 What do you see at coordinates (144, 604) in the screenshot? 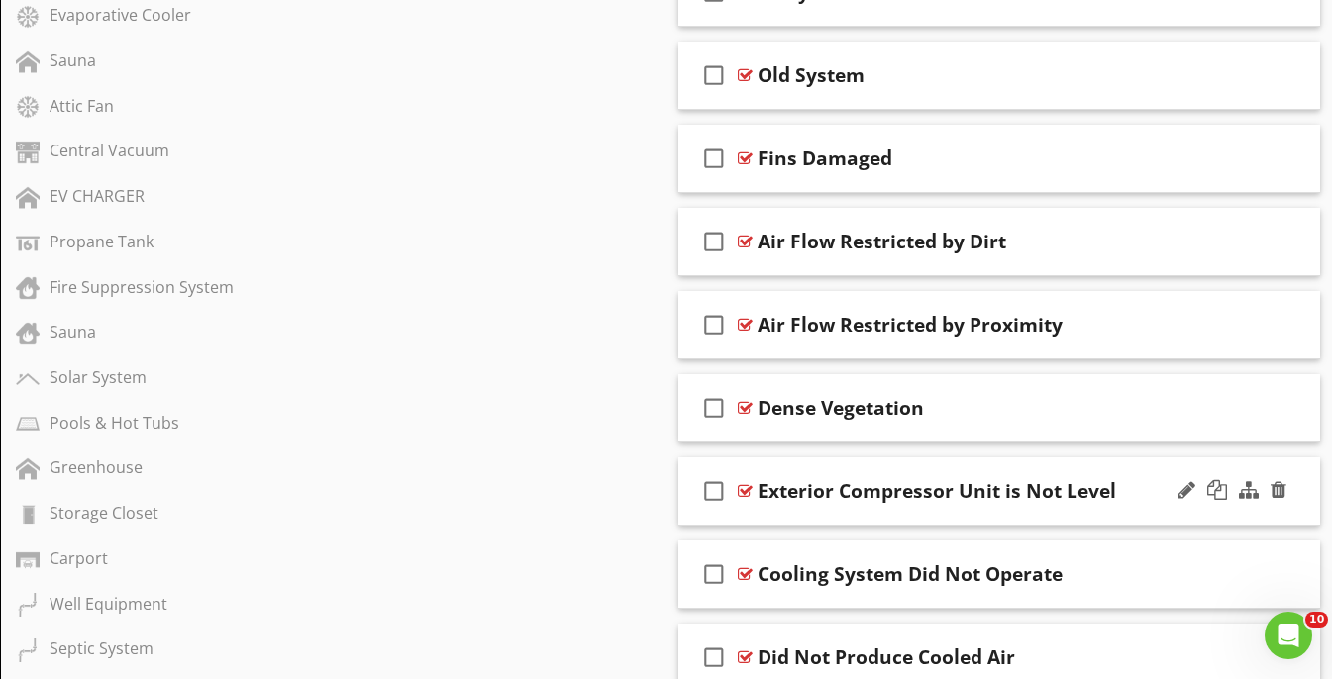
I see `div: Well Equipment` at bounding box center [144, 604].